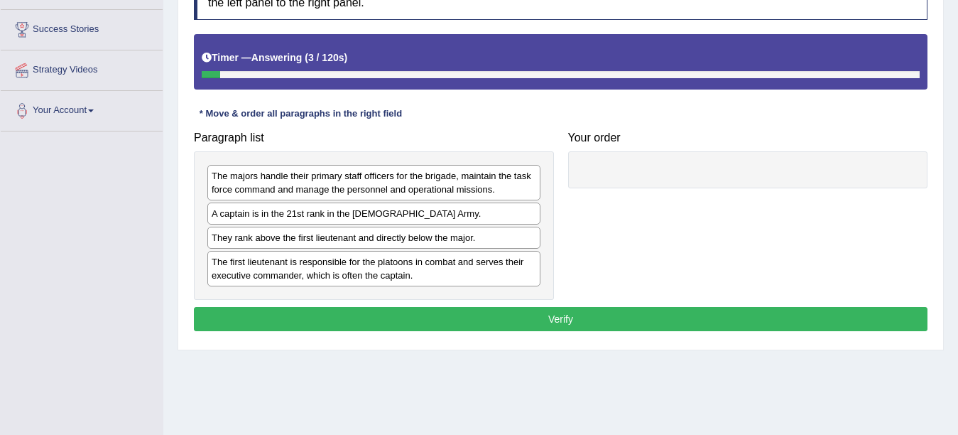 The width and height of the screenshot is (958, 435). Describe the element at coordinates (82, 109) in the screenshot. I see `a: Your Account` at that location.